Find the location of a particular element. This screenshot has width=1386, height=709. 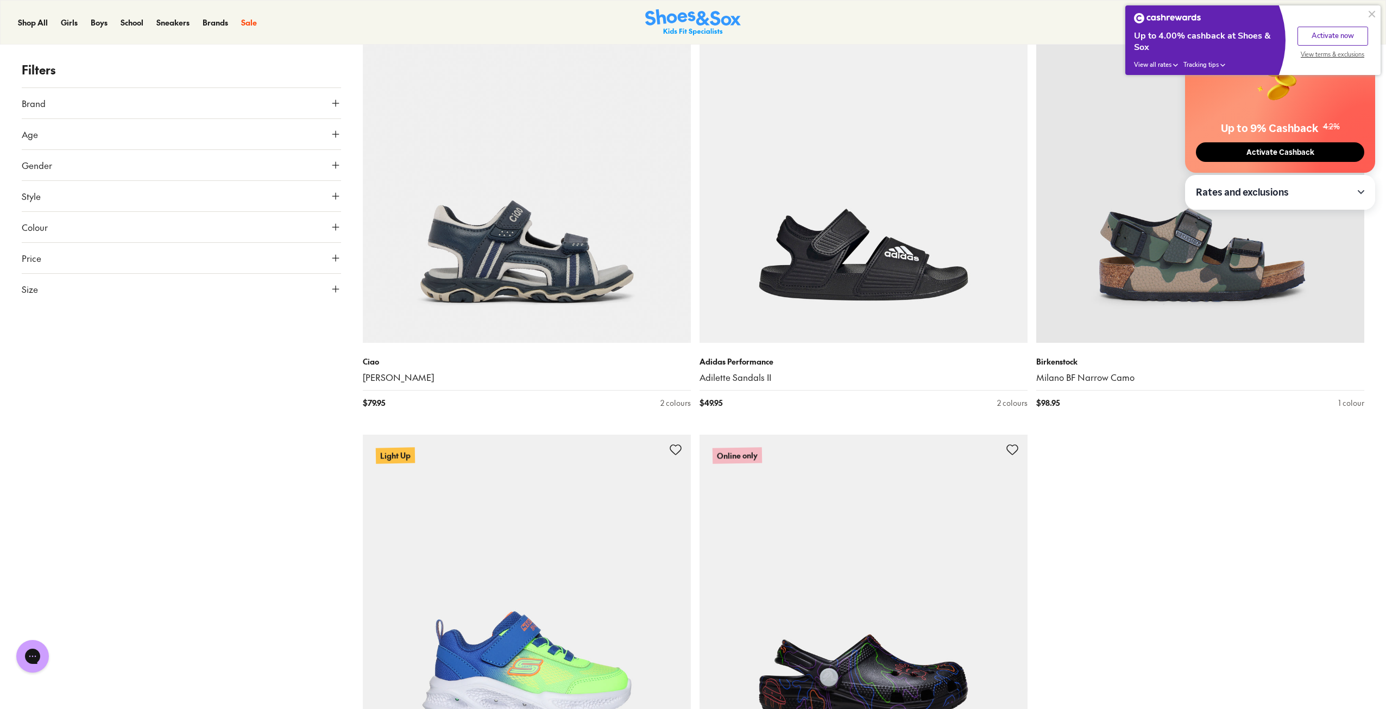

button: Colour is located at coordinates (181, 227).